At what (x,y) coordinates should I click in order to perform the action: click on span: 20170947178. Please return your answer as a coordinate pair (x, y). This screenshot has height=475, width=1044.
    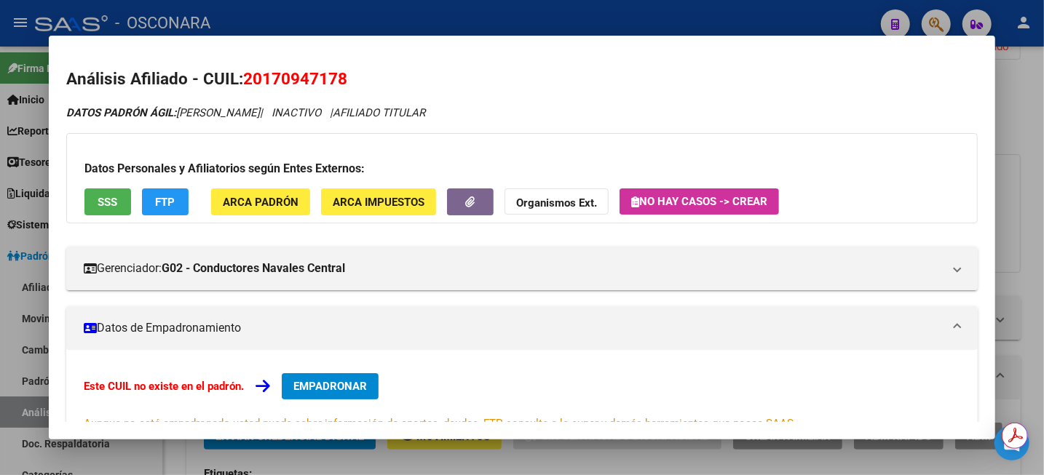
    Looking at the image, I should click on (295, 79).